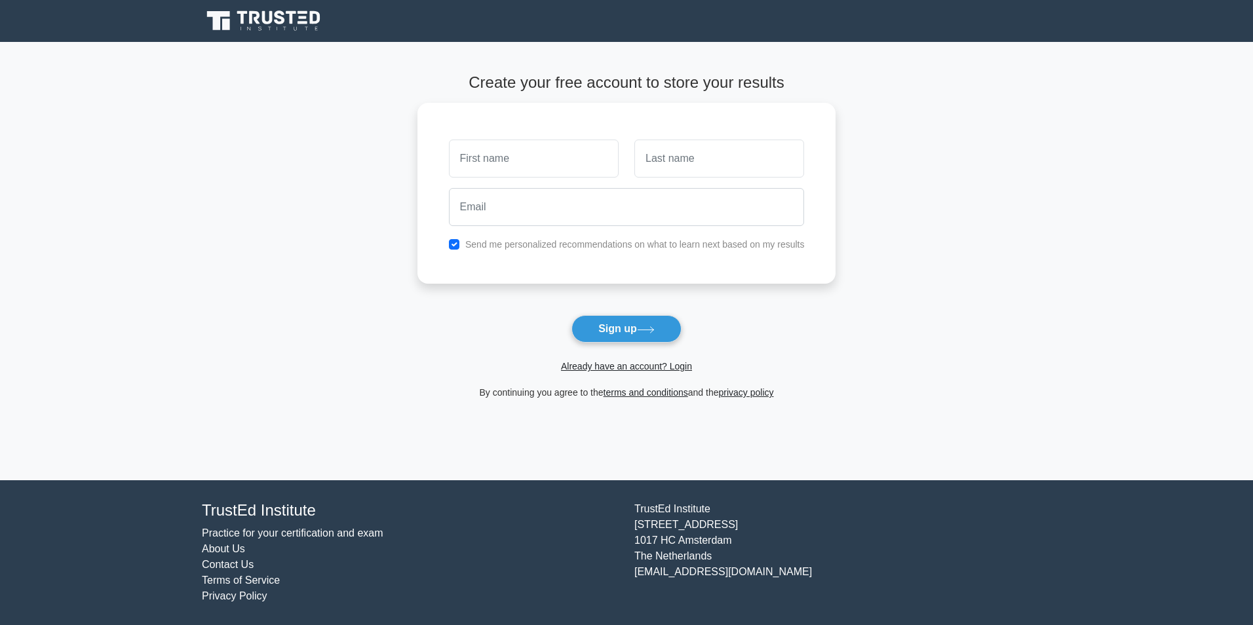 This screenshot has width=1253, height=625. Describe the element at coordinates (626, 366) in the screenshot. I see `a: Already have an account? Login` at that location.